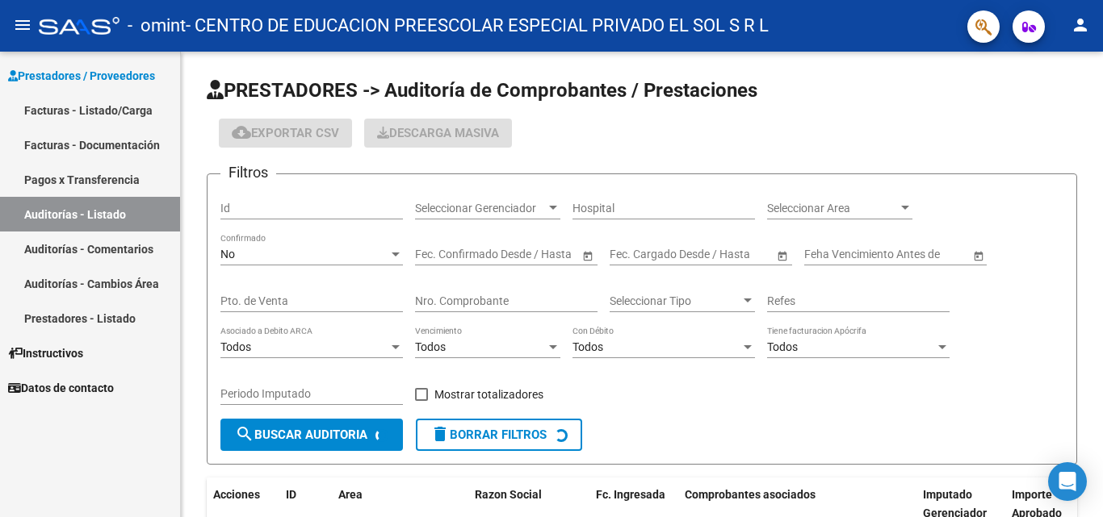  I want to click on span: Acciones, so click(237, 495).